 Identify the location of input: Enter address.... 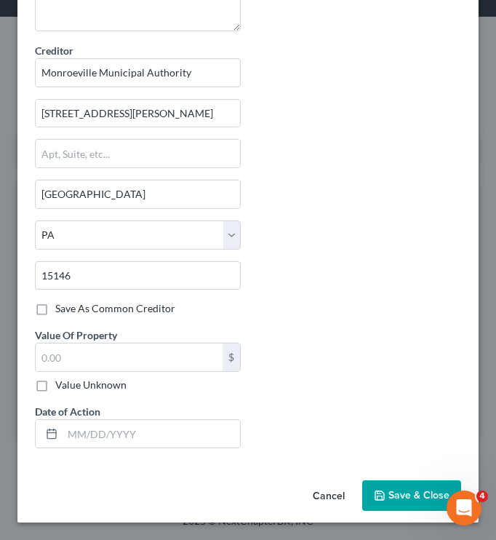
(138, 114).